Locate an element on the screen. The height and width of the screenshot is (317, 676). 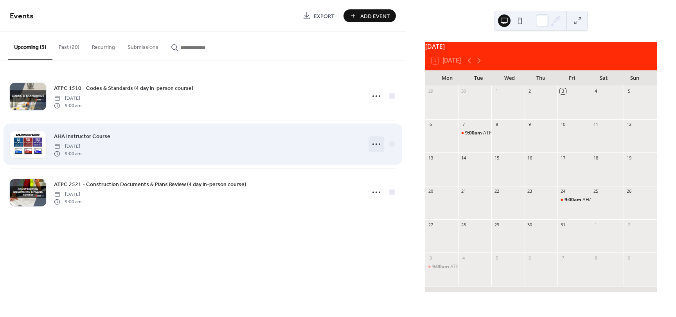
button: Add Event is located at coordinates (370, 16).